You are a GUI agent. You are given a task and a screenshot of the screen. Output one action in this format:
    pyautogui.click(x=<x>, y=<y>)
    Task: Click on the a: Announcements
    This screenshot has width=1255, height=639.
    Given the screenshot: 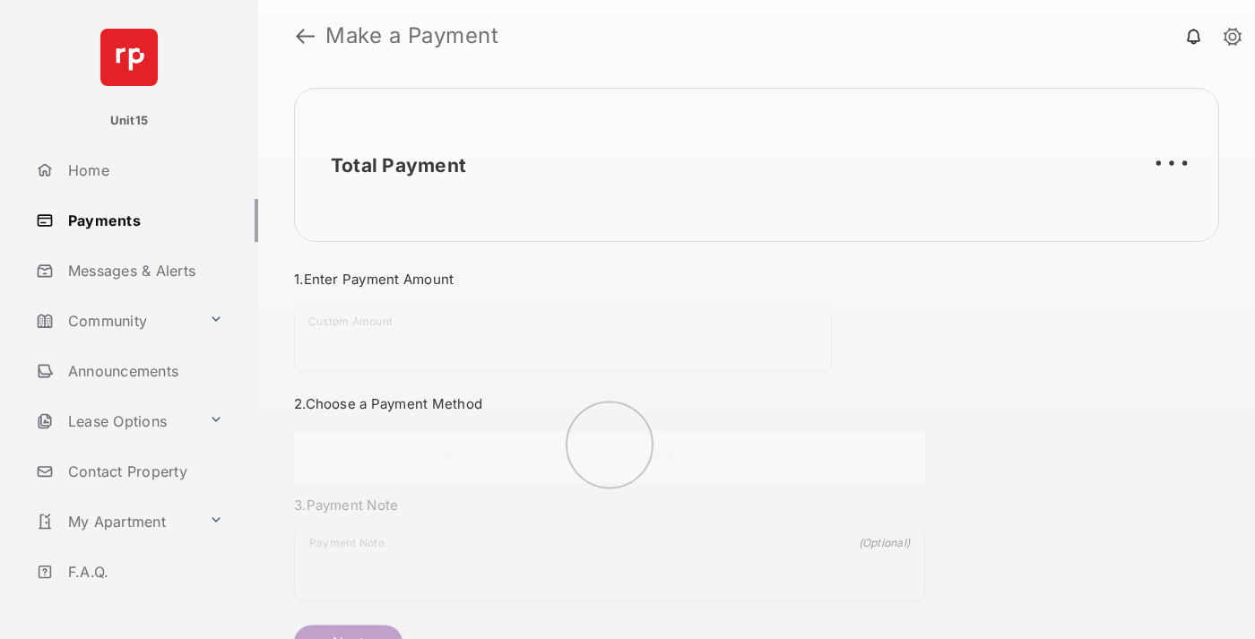 What is the action you would take?
    pyautogui.click(x=143, y=371)
    